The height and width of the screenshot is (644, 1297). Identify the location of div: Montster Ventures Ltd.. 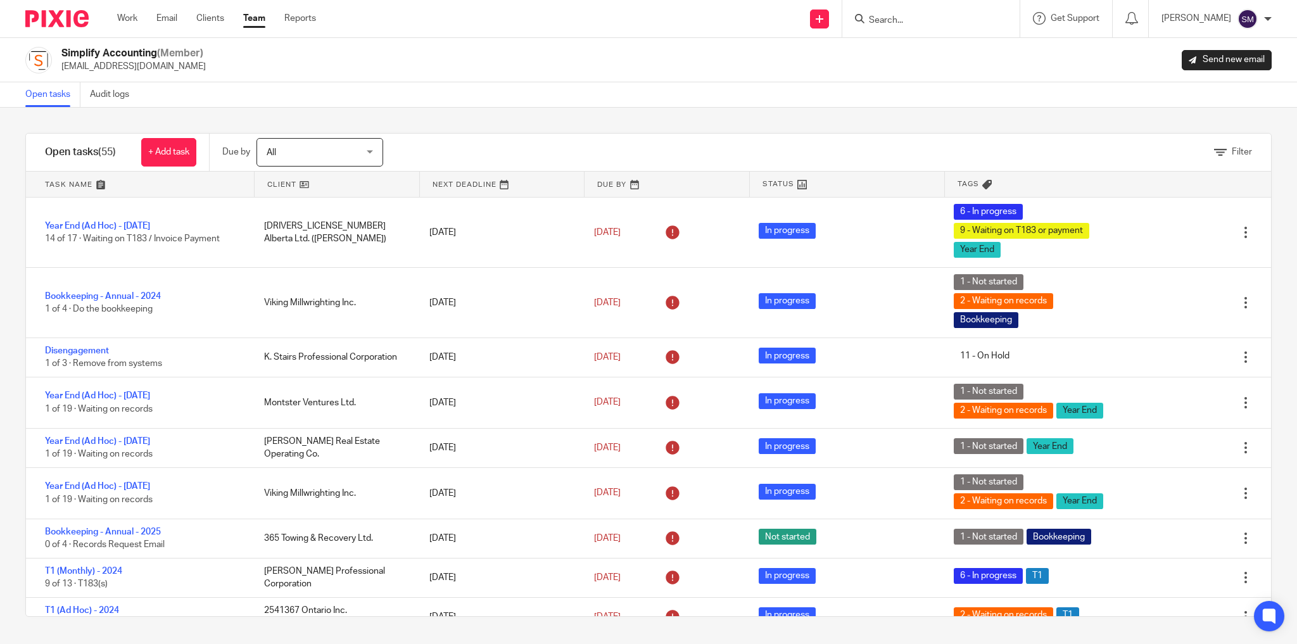
(334, 403).